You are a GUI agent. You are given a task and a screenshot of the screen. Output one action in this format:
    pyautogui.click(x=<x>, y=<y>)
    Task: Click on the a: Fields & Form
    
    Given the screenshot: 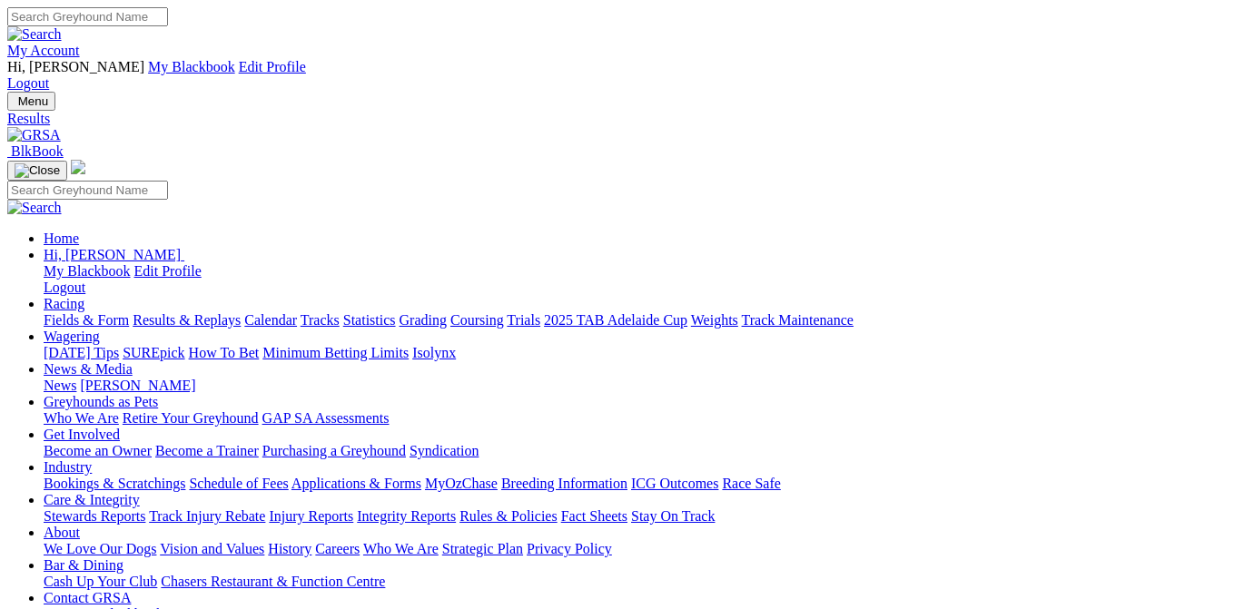 What is the action you would take?
    pyautogui.click(x=86, y=320)
    